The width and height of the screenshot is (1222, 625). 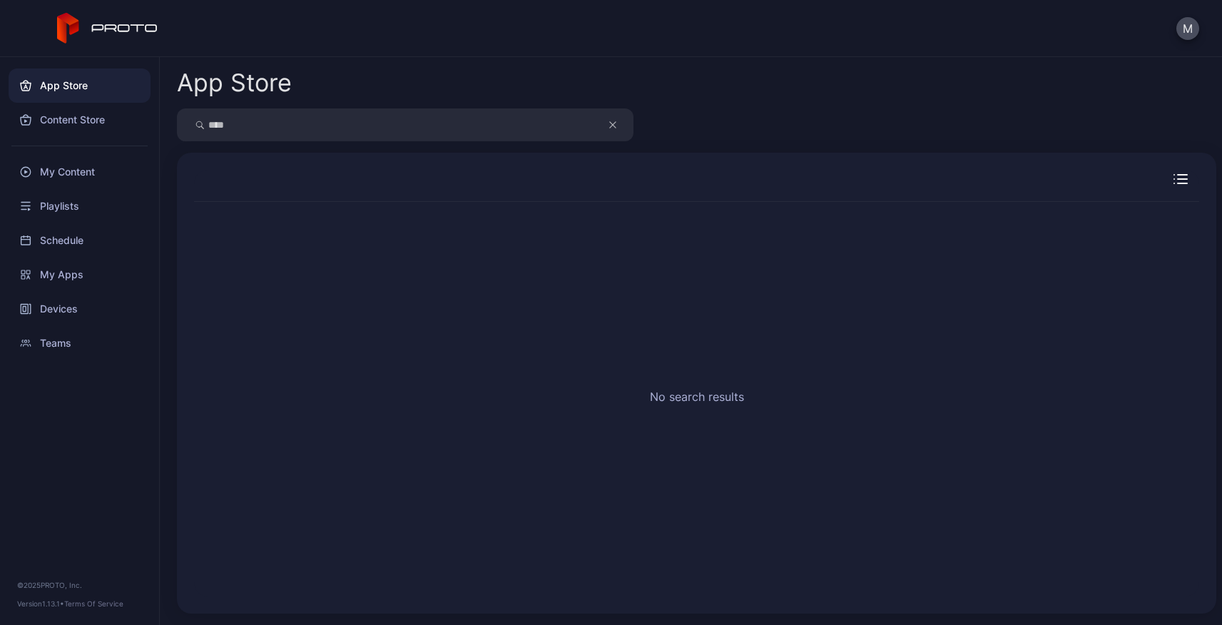 I want to click on div: © 2025 PROTO, Inc., so click(x=79, y=585).